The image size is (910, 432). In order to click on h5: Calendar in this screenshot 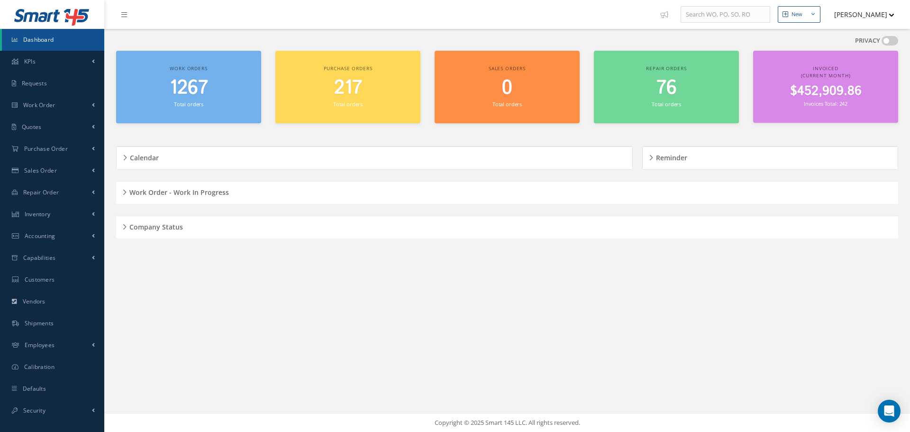, I will do `click(143, 156)`.